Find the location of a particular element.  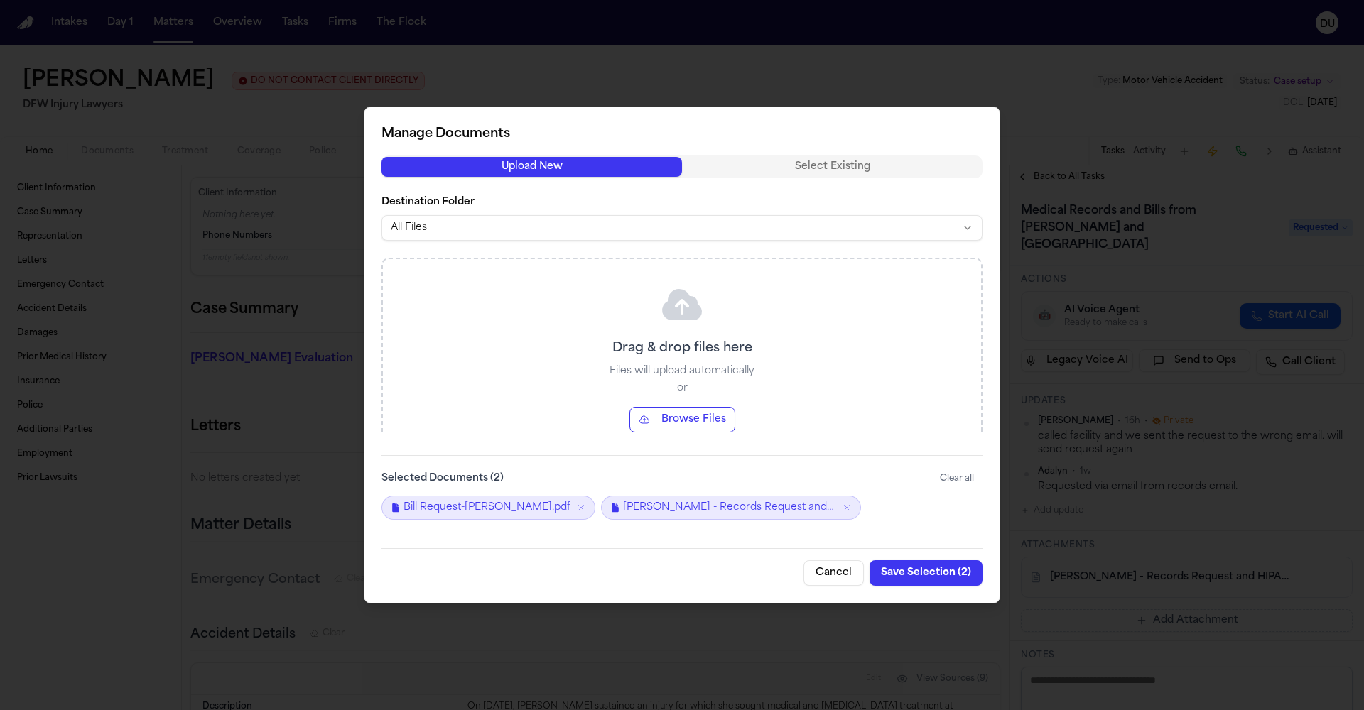

button: Remove Bill Request-Hasken.pdf is located at coordinates (581, 508).